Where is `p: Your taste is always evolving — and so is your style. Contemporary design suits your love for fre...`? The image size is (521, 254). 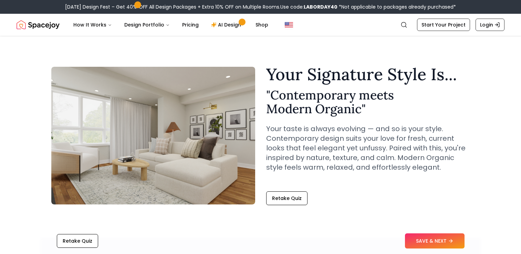
p: Your taste is always evolving — and so is your style. Contemporary design suits your love for fre... is located at coordinates (368, 148).